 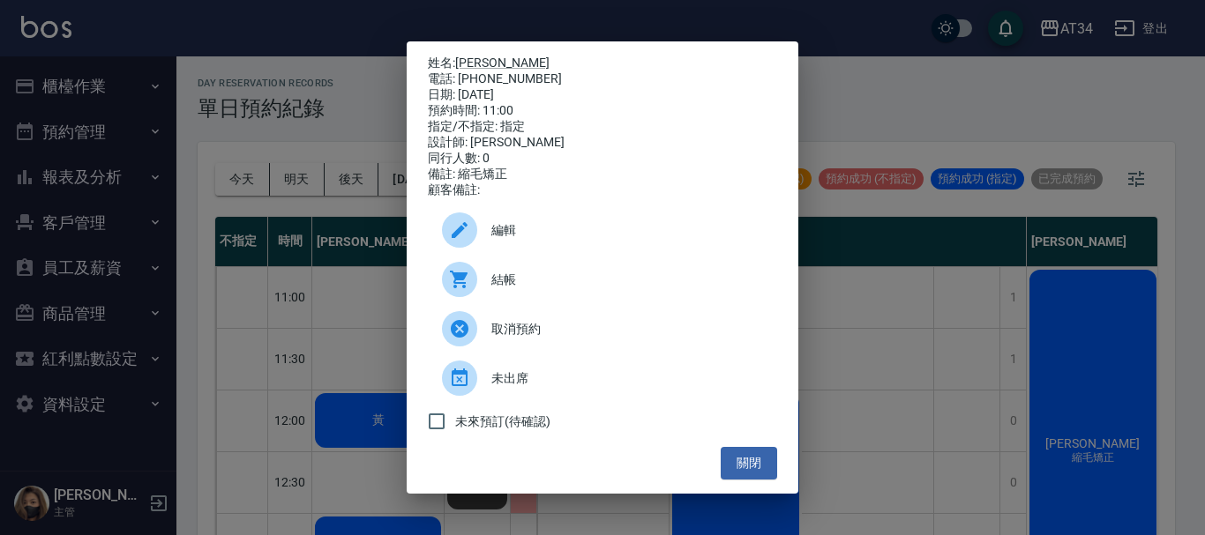 I want to click on div: 取消預約, so click(x=602, y=329).